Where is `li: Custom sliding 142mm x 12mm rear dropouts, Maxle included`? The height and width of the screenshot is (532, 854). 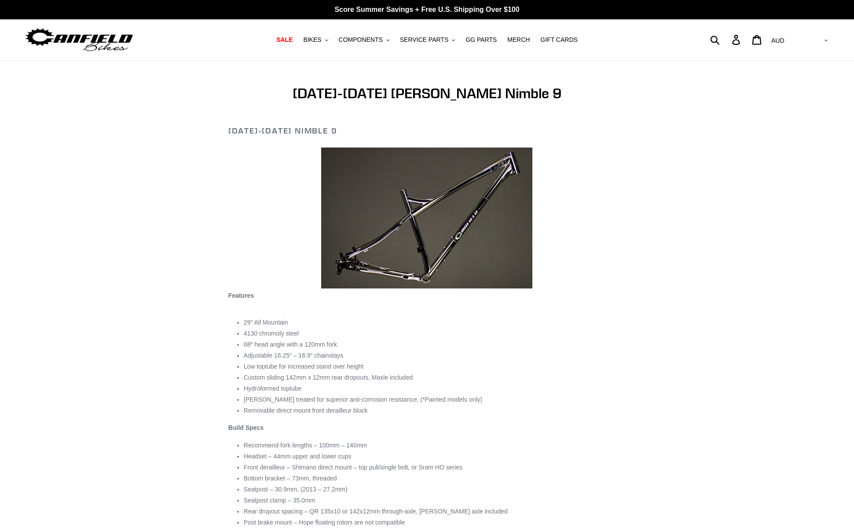
li: Custom sliding 142mm x 12mm rear dropouts, Maxle included is located at coordinates (435, 377).